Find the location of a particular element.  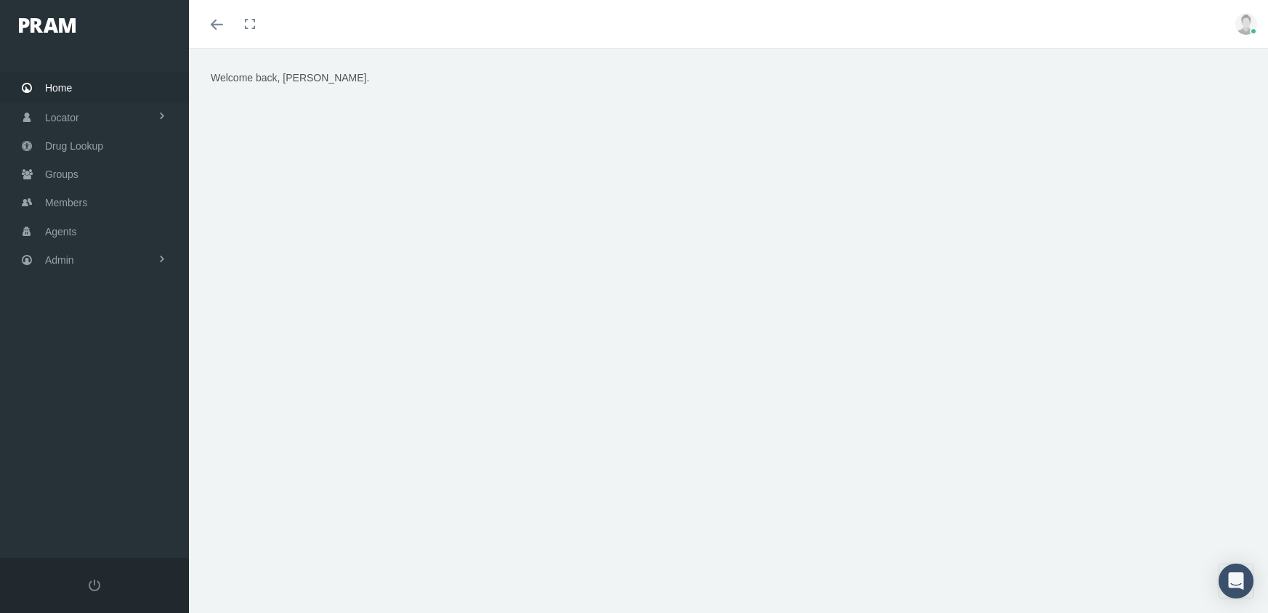

span: Locator is located at coordinates (62, 118).